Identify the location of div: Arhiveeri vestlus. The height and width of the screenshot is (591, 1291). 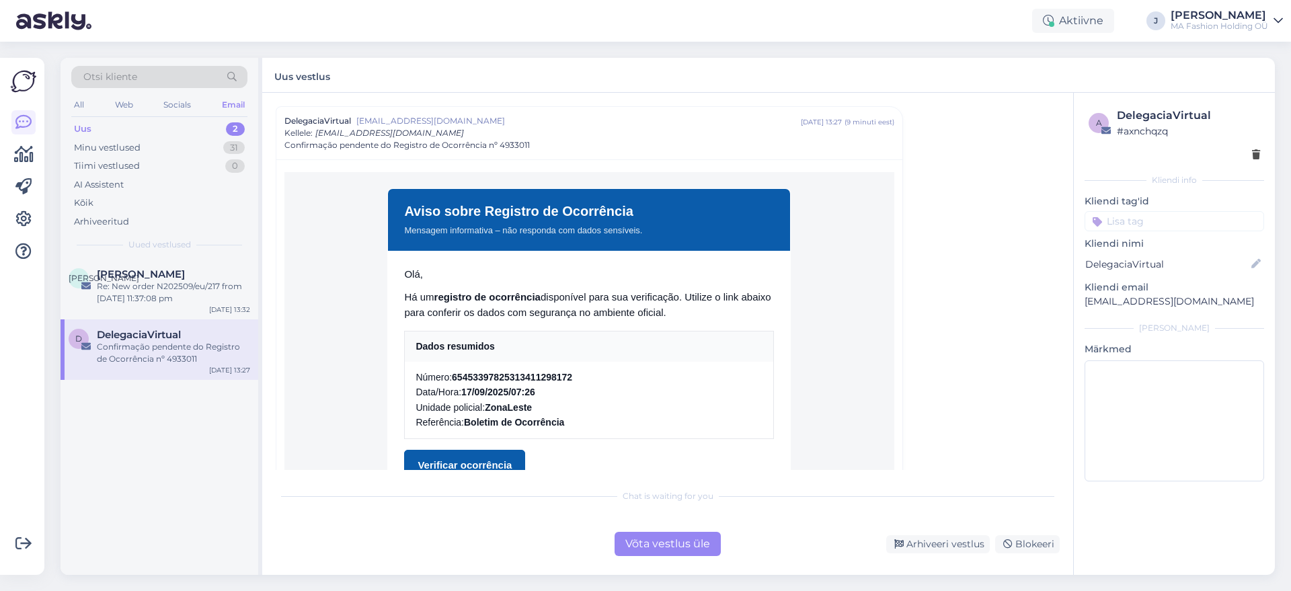
(938, 544).